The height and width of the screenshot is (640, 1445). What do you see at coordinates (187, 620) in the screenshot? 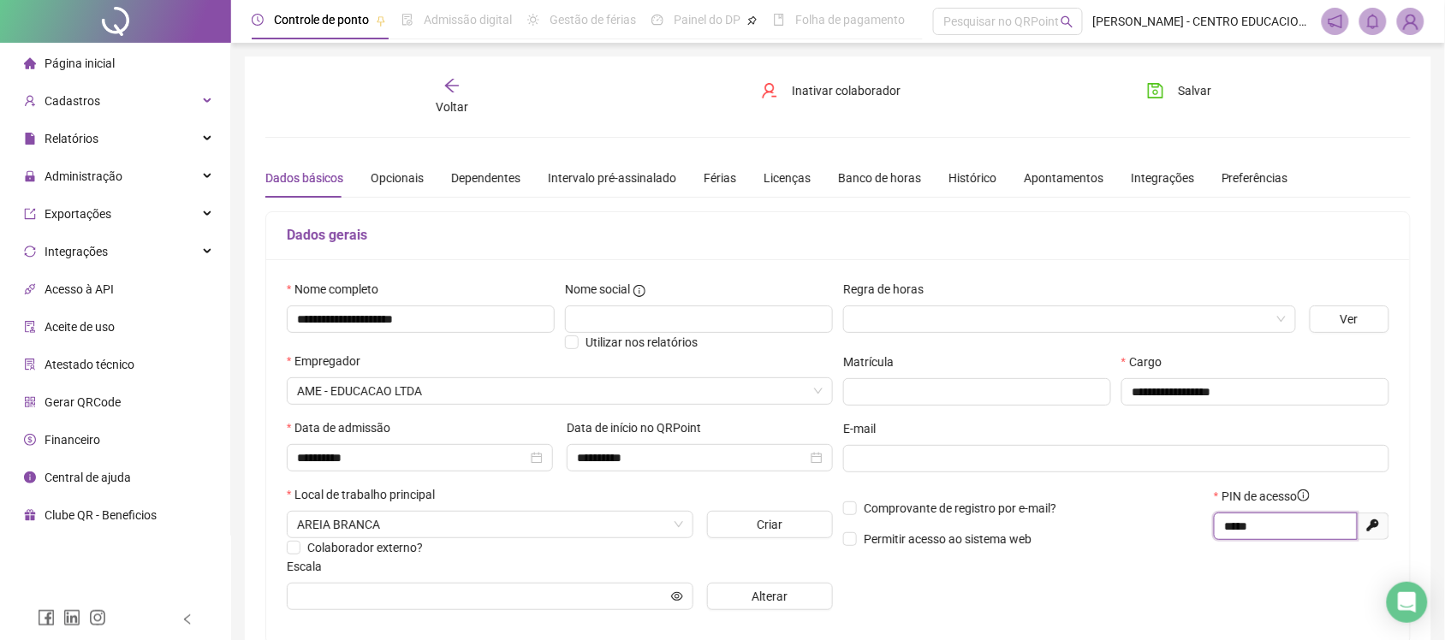
I see `span: left` at bounding box center [187, 620].